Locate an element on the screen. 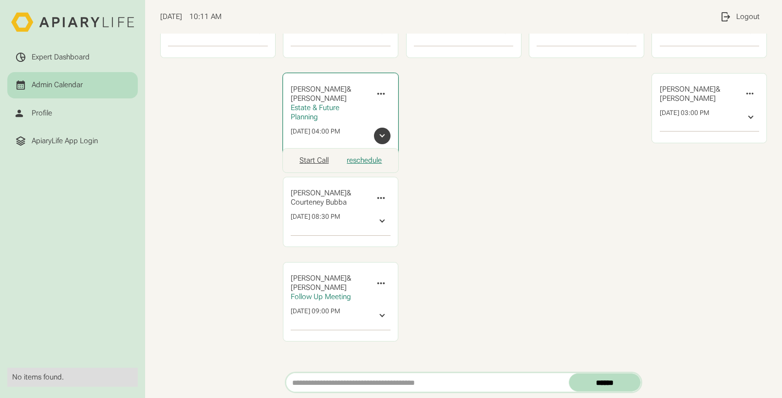 The image size is (782, 398). span: Follow Up Meeting is located at coordinates (321, 296).